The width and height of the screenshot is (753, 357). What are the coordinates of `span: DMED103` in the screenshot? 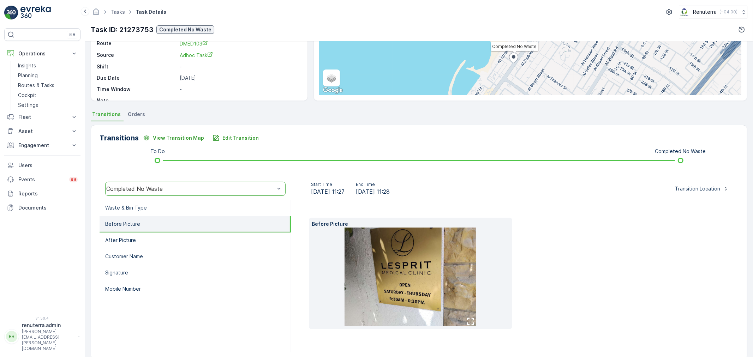 It's located at (194, 43).